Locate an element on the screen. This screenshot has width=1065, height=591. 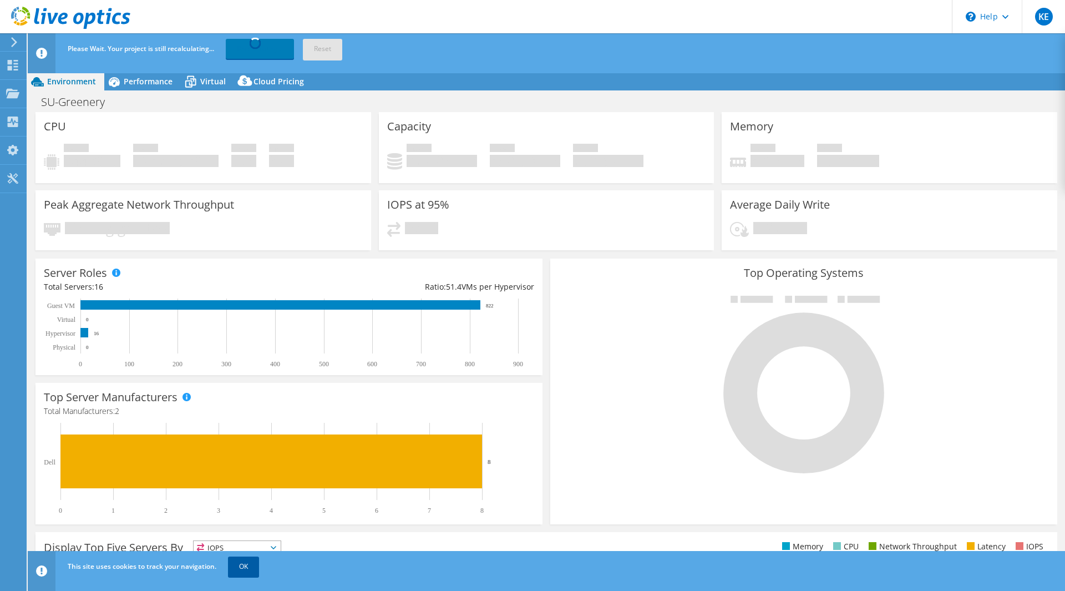
h4: 272.03 TiB is located at coordinates (442, 161).